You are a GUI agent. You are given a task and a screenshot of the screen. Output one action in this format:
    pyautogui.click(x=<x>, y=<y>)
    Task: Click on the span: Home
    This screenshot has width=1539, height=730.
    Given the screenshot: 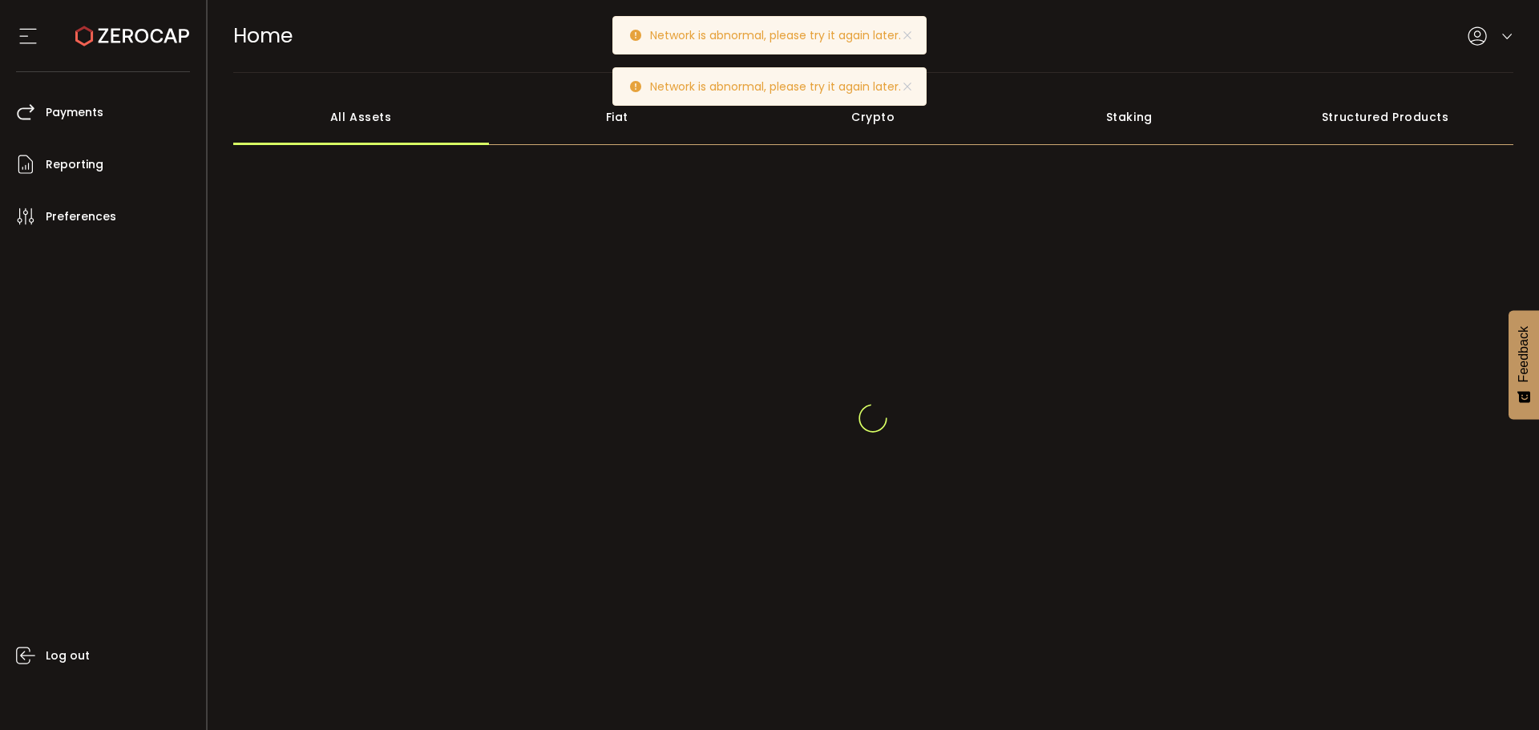 What is the action you would take?
    pyautogui.click(x=263, y=35)
    